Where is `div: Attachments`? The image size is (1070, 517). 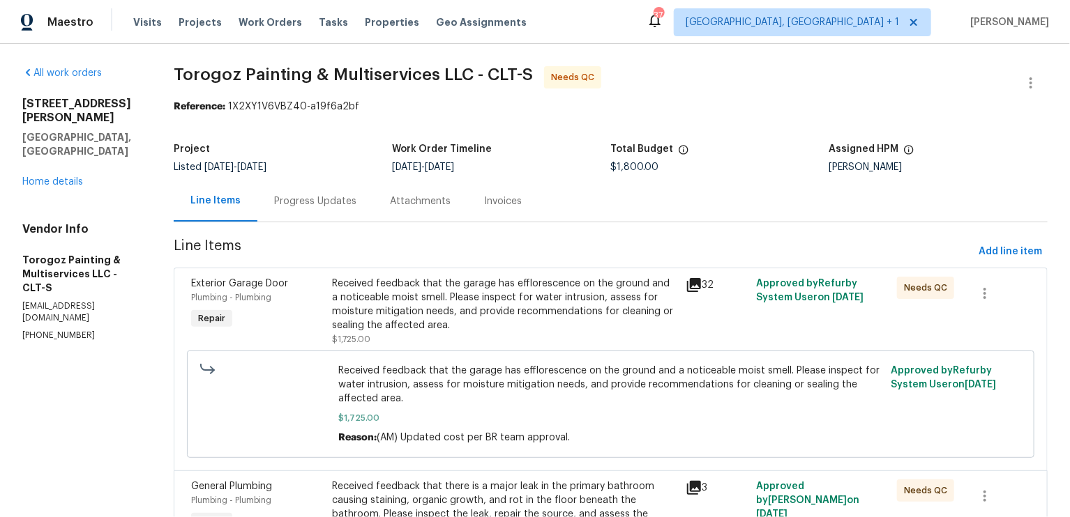
div: Attachments is located at coordinates (420, 202).